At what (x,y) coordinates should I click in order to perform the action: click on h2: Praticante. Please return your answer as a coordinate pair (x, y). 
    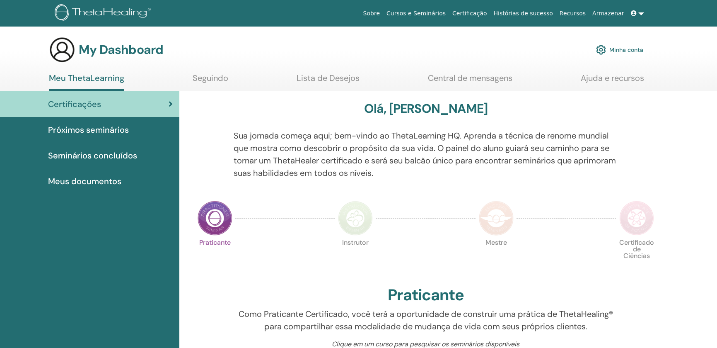
    Looking at the image, I should click on (426, 295).